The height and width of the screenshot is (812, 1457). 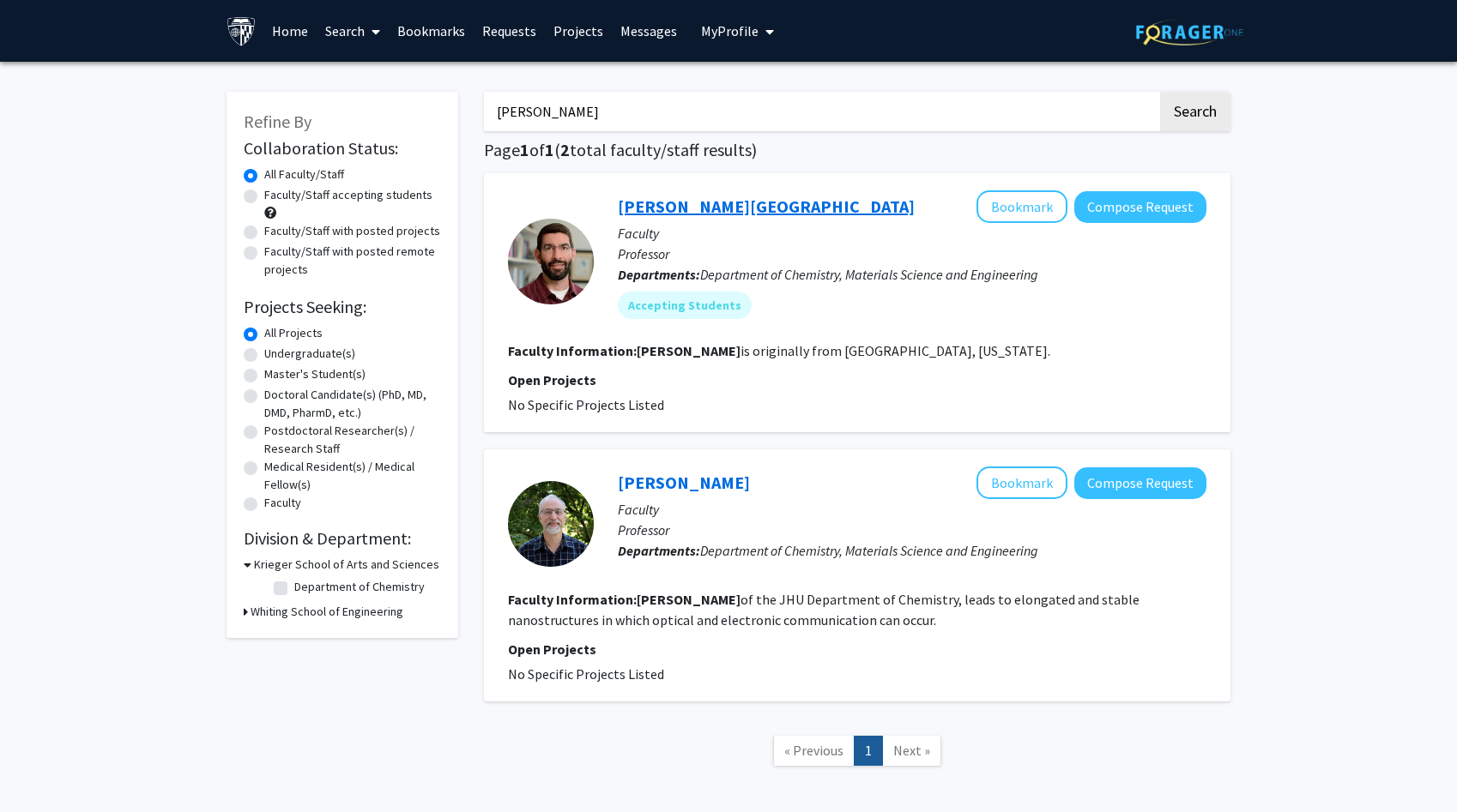 I want to click on a: Messages, so click(x=649, y=31).